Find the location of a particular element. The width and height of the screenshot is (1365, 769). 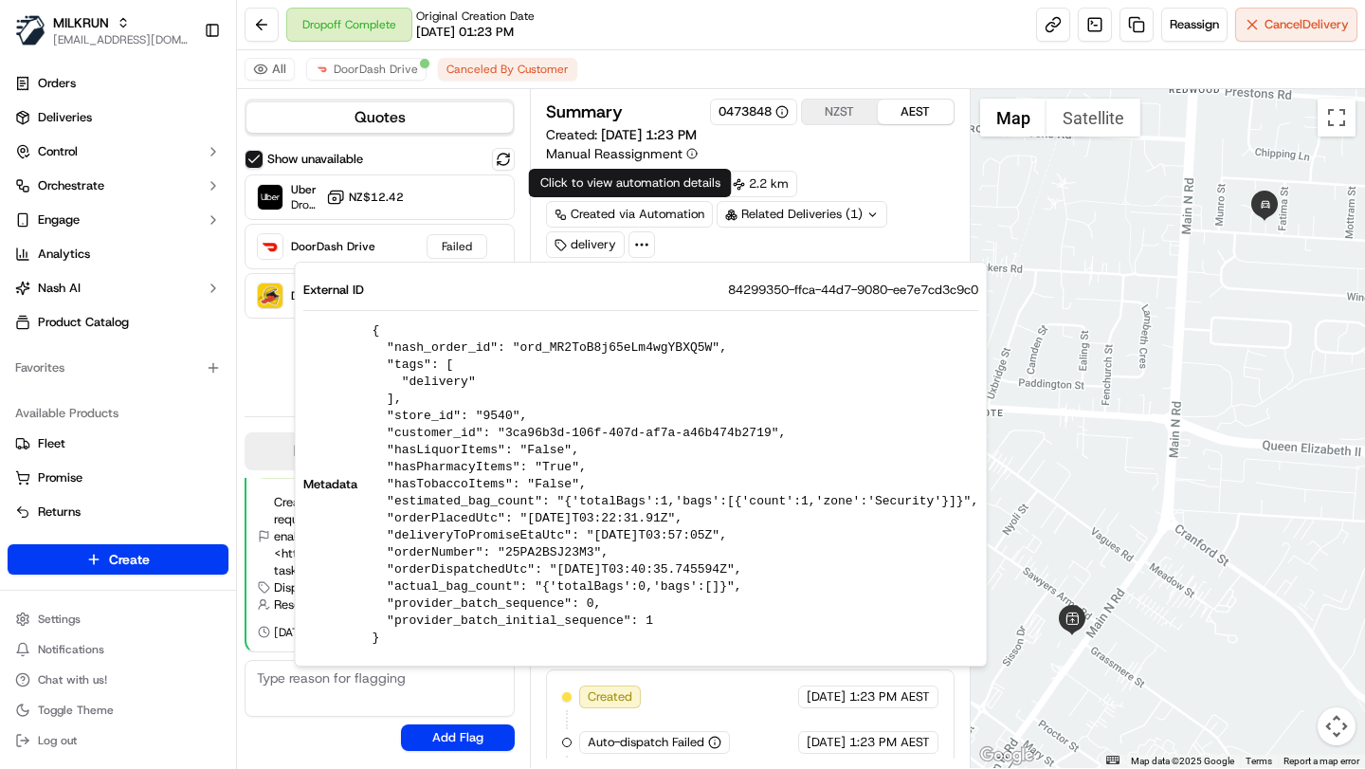

img: Google is located at coordinates (1007, 756).